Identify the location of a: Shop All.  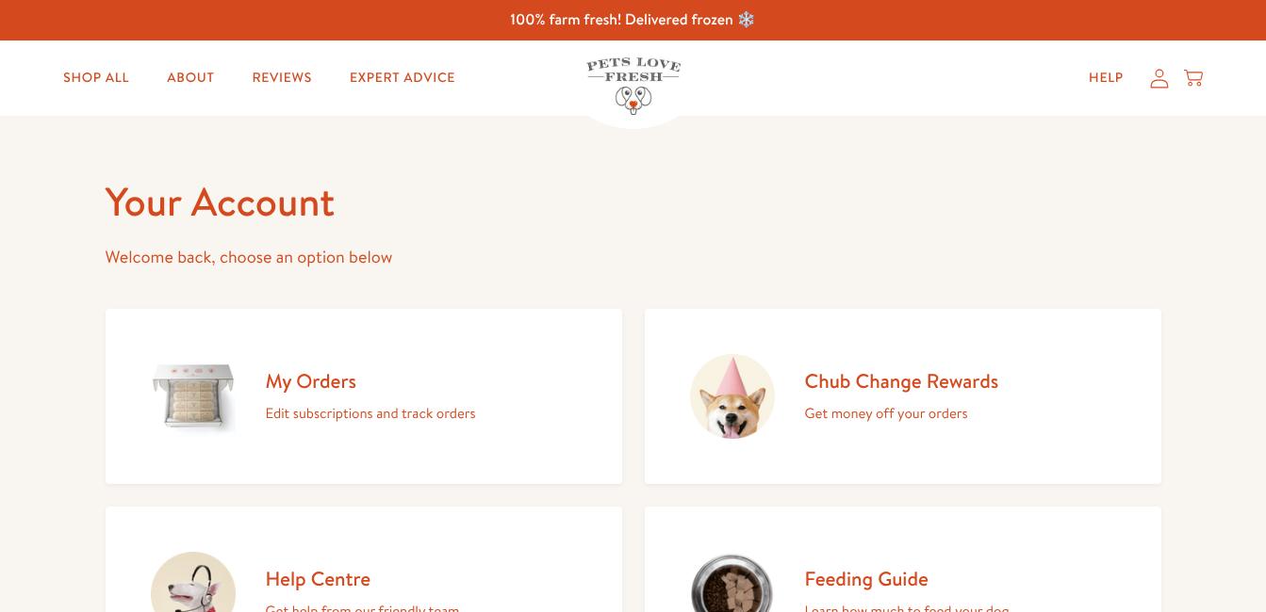
(96, 78).